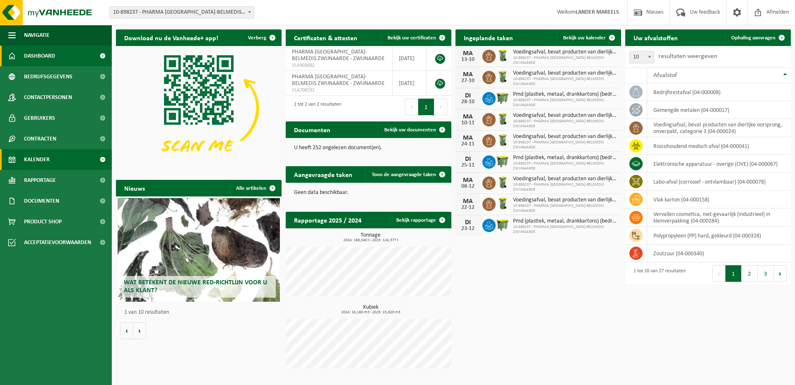 Image resolution: width=795 pixels, height=385 pixels. What do you see at coordinates (719, 110) in the screenshot?
I see `td: gemengde metalen (04-000017)` at bounding box center [719, 110].